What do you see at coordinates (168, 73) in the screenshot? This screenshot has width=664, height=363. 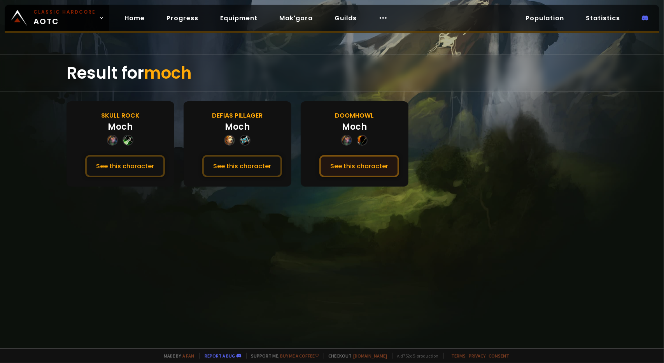 I see `span: moch` at bounding box center [168, 73].